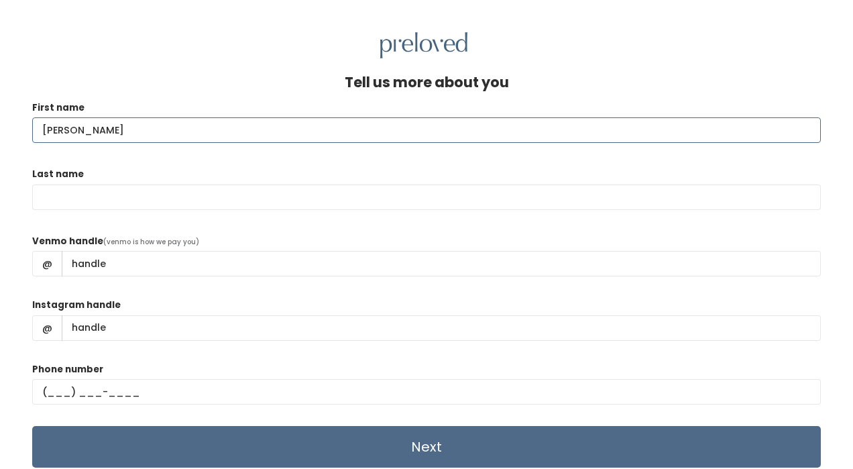 The height and width of the screenshot is (469, 853). What do you see at coordinates (76, 305) in the screenshot?
I see `label: Instagram handle` at bounding box center [76, 305].